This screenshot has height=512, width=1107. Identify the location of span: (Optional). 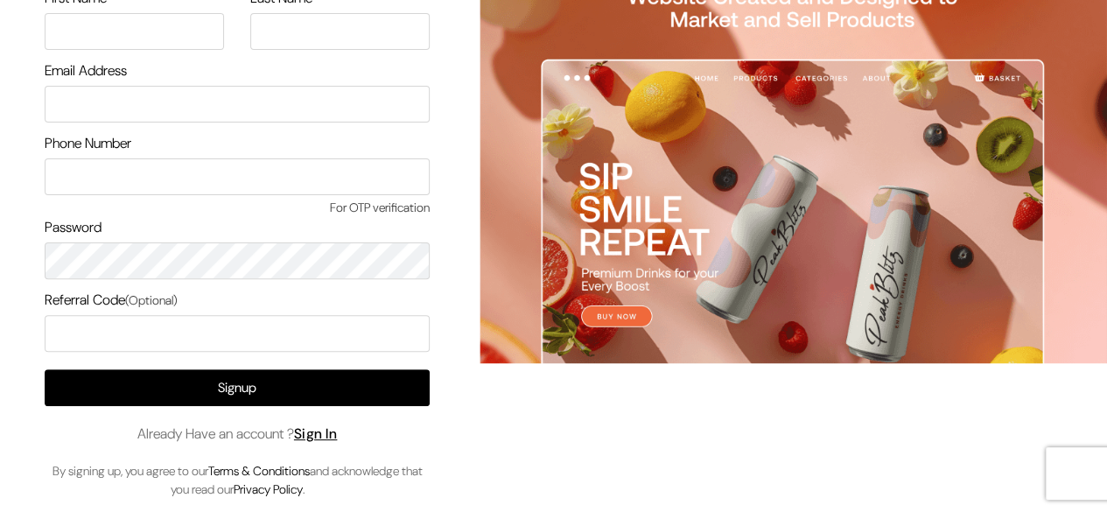
(151, 300).